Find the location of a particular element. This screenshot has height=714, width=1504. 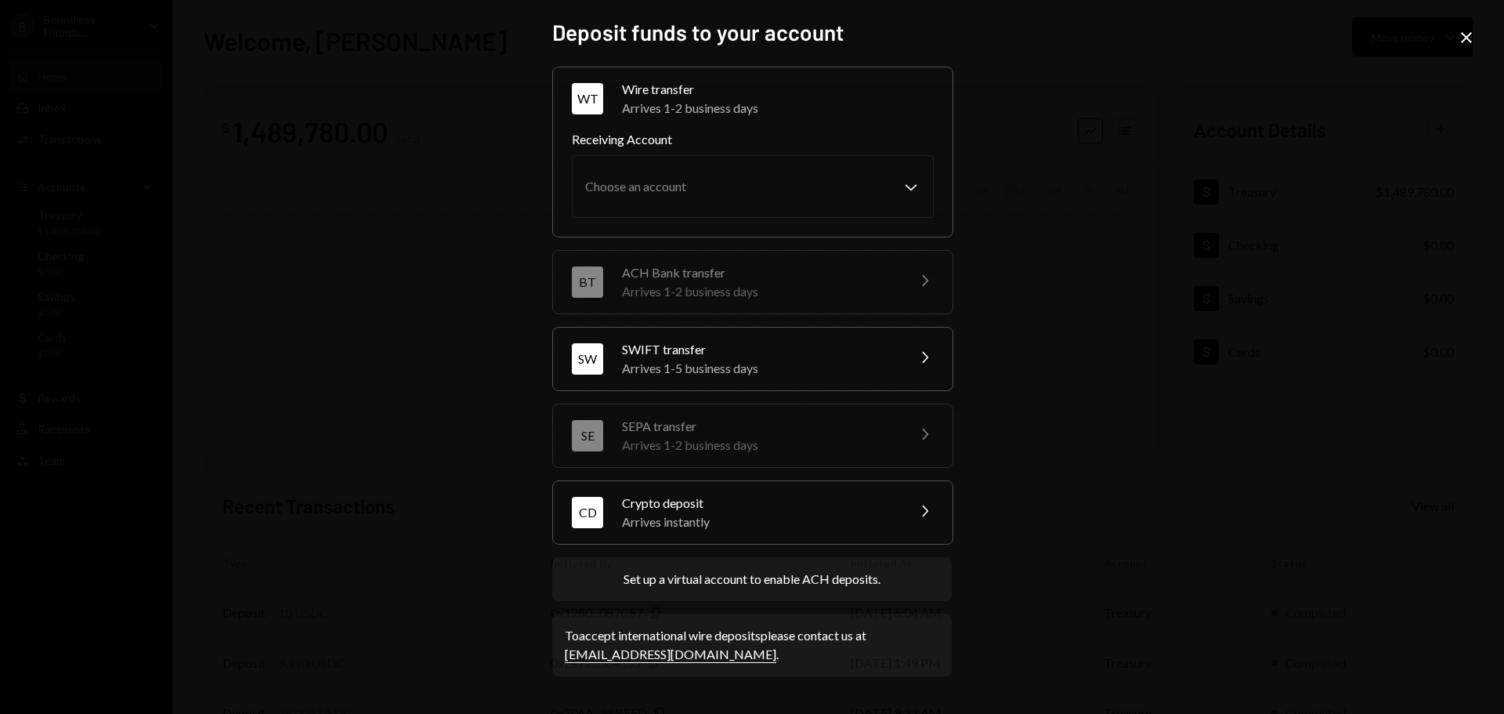

label: Receiving Account is located at coordinates (753, 139).